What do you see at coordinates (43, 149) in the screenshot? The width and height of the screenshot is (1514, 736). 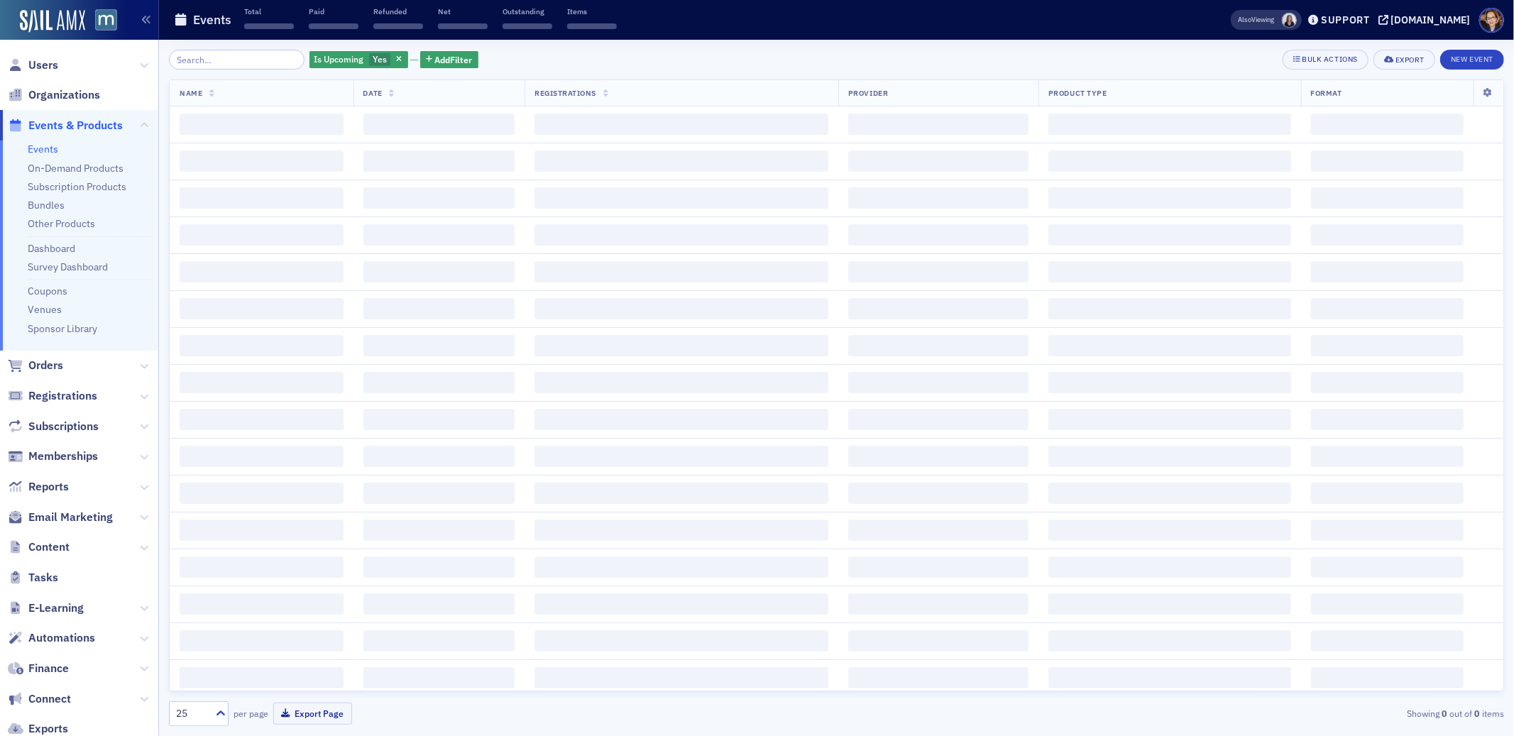 I see `a: Events` at bounding box center [43, 149].